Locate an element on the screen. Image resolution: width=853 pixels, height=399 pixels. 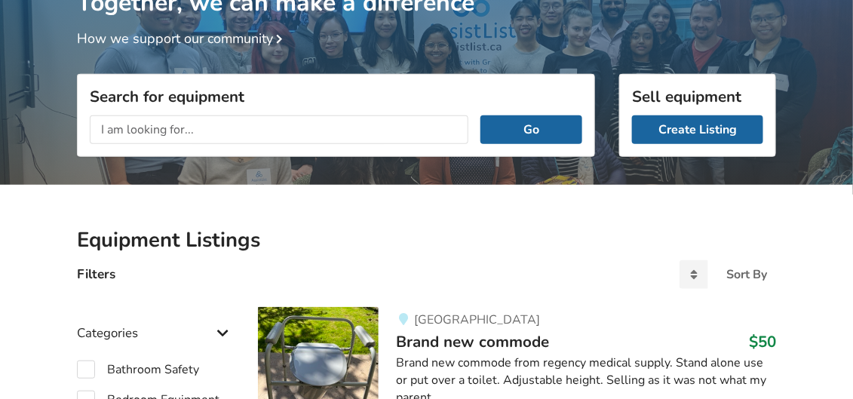
div: Categories is located at coordinates (155, 321).